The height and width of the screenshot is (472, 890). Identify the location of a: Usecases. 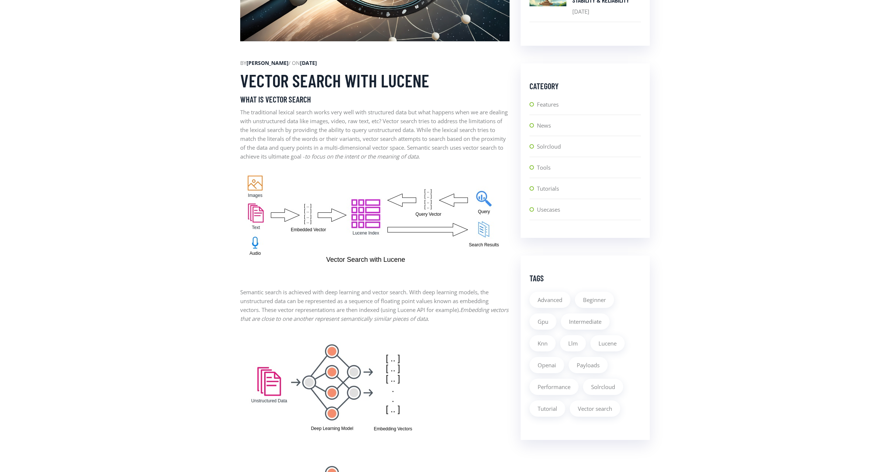
(589, 212).